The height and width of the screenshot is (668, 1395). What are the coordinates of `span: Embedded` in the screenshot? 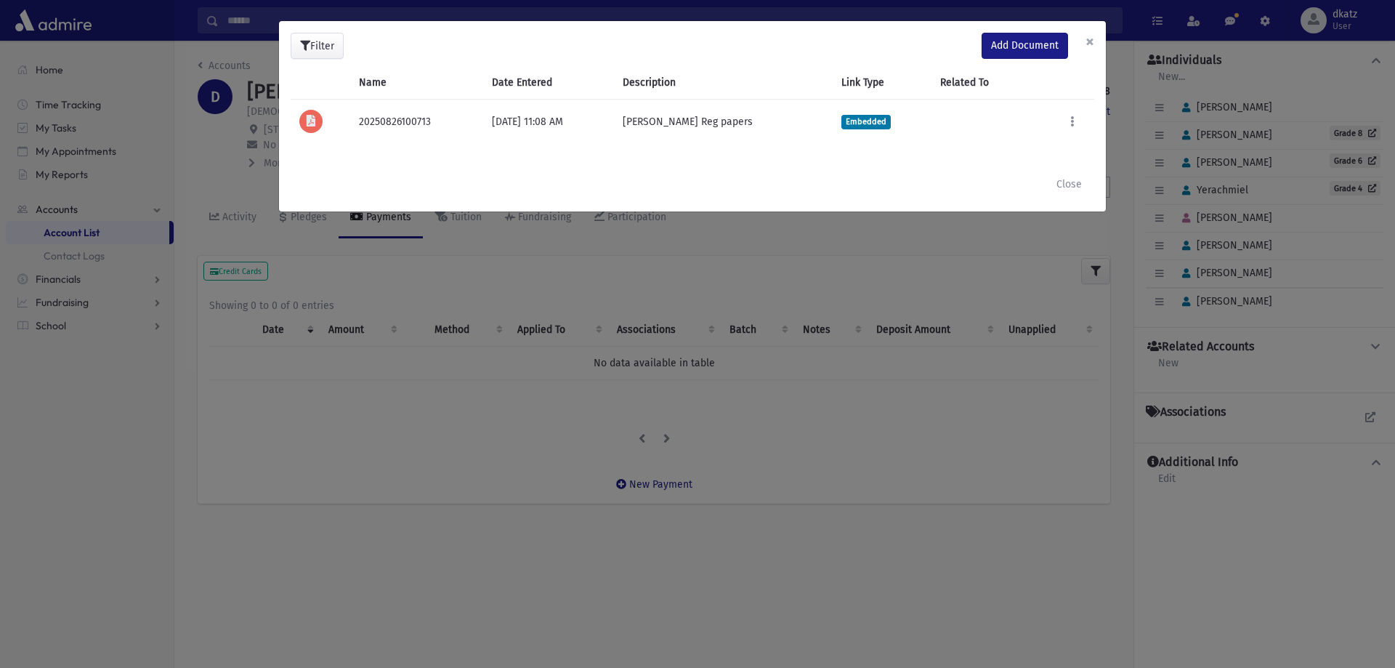 It's located at (866, 121).